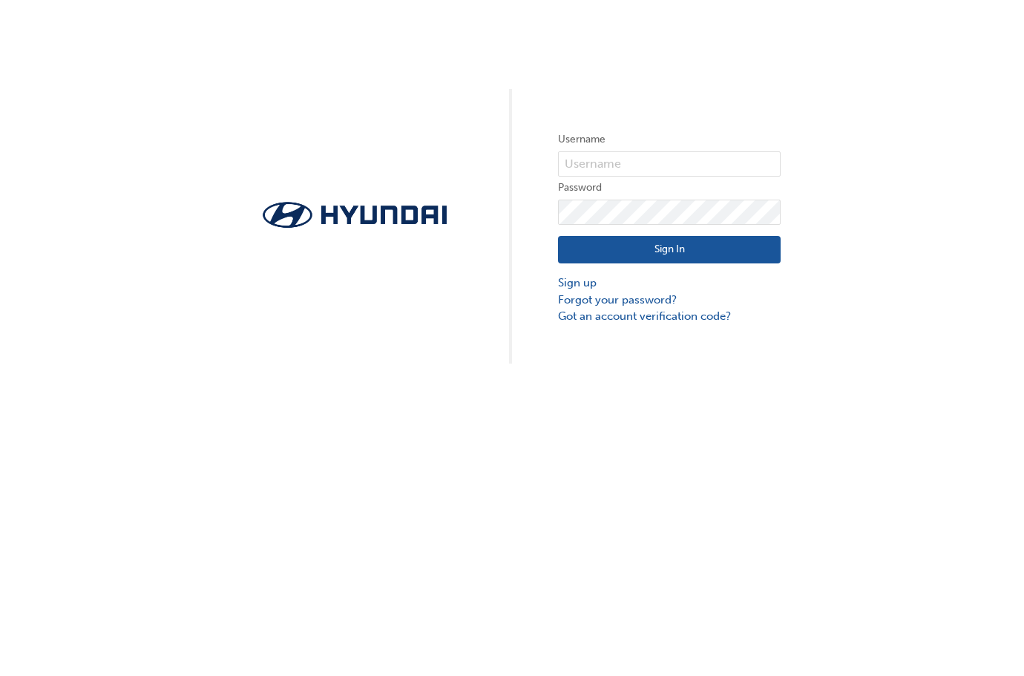  Describe the element at coordinates (669, 250) in the screenshot. I see `button: Sign In` at that location.